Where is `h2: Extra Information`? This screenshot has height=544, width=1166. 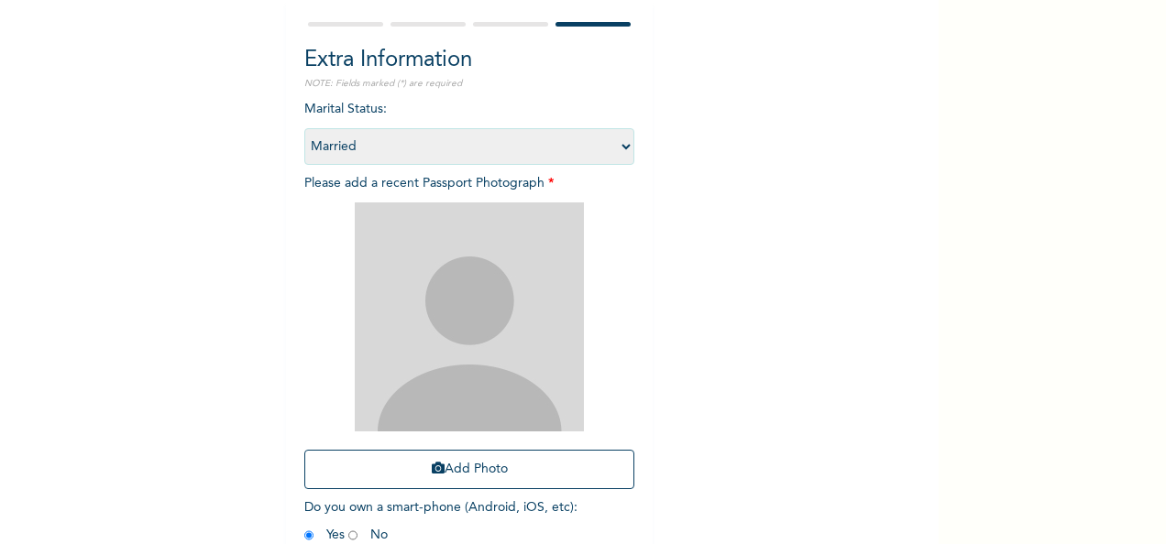 h2: Extra Information is located at coordinates (469, 60).